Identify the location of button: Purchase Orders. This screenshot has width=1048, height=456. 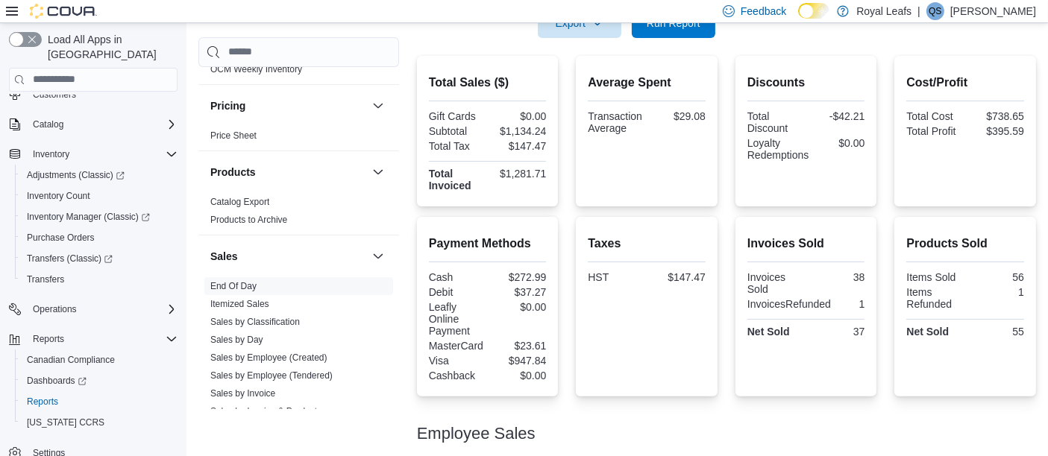
(99, 238).